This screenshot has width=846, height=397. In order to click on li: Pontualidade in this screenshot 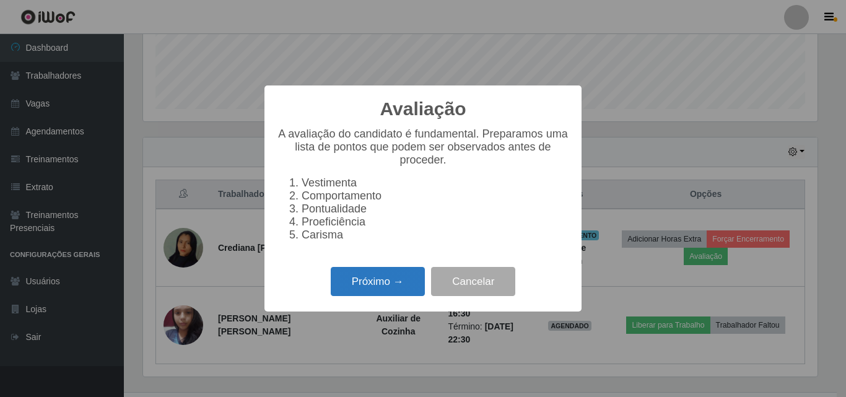, I will do `click(436, 209)`.